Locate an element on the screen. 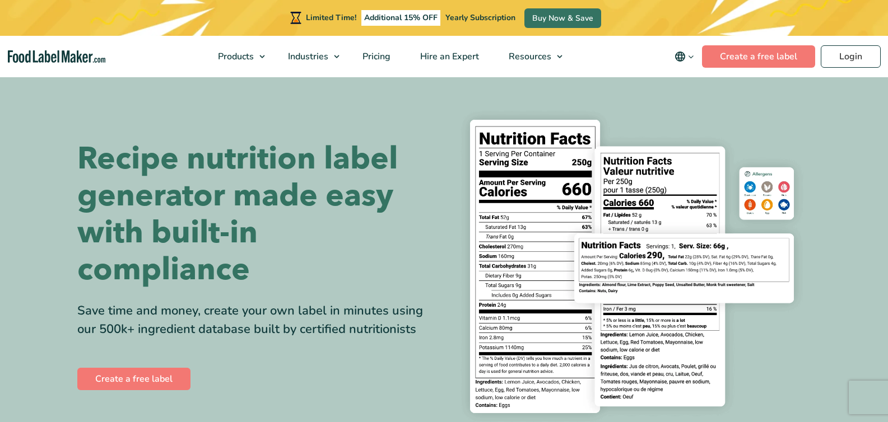  span: Industries is located at coordinates (307, 57).